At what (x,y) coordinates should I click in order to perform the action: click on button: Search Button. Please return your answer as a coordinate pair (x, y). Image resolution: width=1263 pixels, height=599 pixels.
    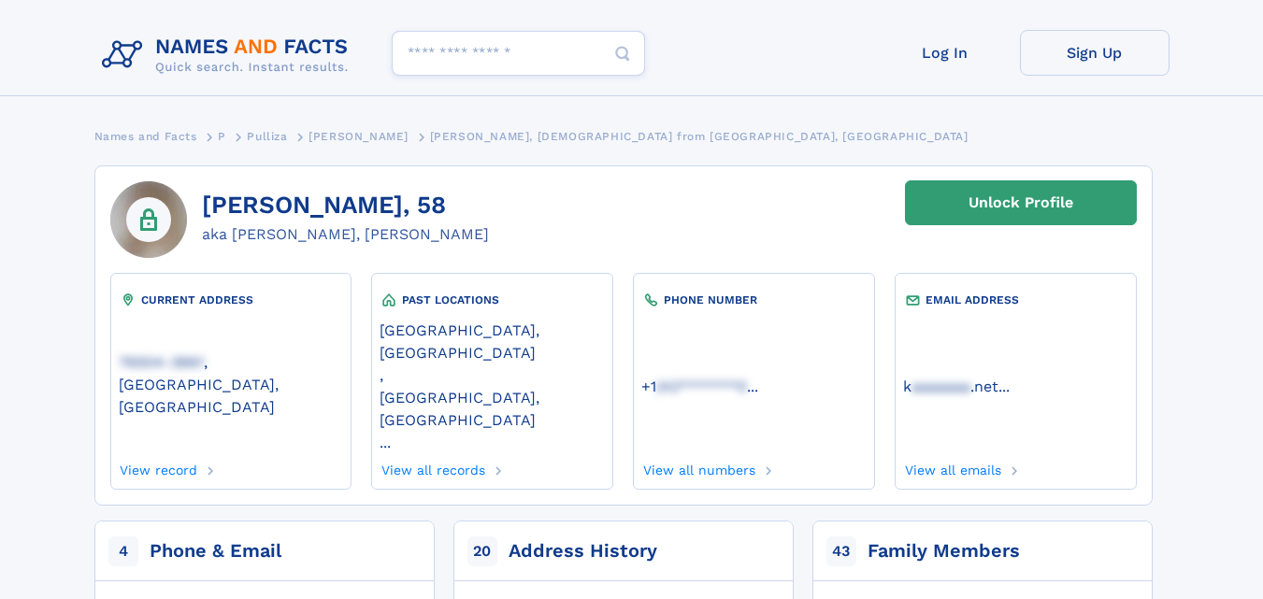
    Looking at the image, I should click on (623, 53).